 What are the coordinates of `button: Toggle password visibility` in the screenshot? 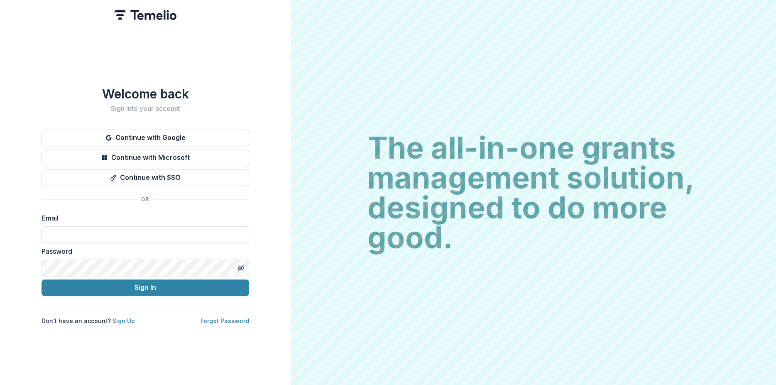 It's located at (241, 268).